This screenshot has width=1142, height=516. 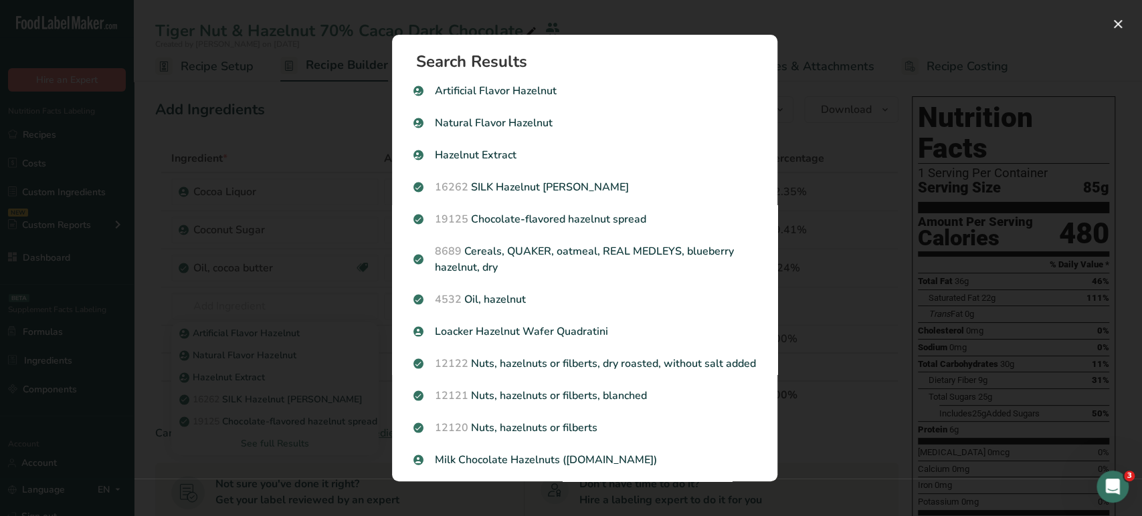 What do you see at coordinates (448, 300) in the screenshot?
I see `span: 4532` at bounding box center [448, 300].